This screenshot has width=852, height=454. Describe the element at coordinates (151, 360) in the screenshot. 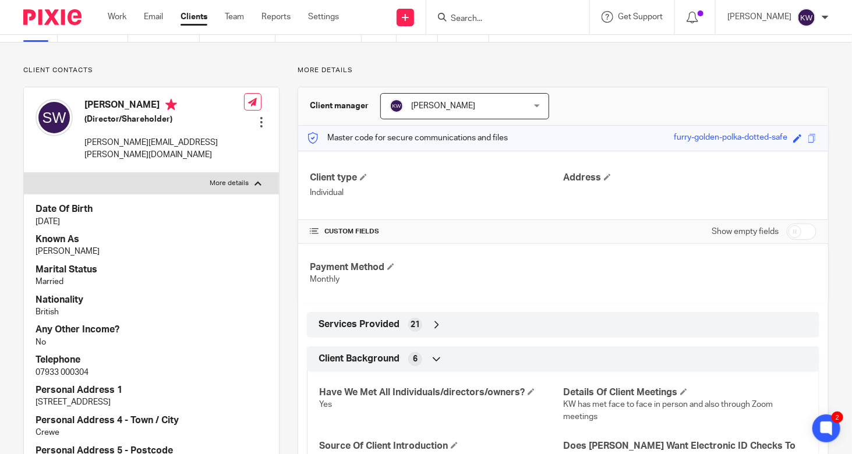

I see `h4: Telephone` at that location.